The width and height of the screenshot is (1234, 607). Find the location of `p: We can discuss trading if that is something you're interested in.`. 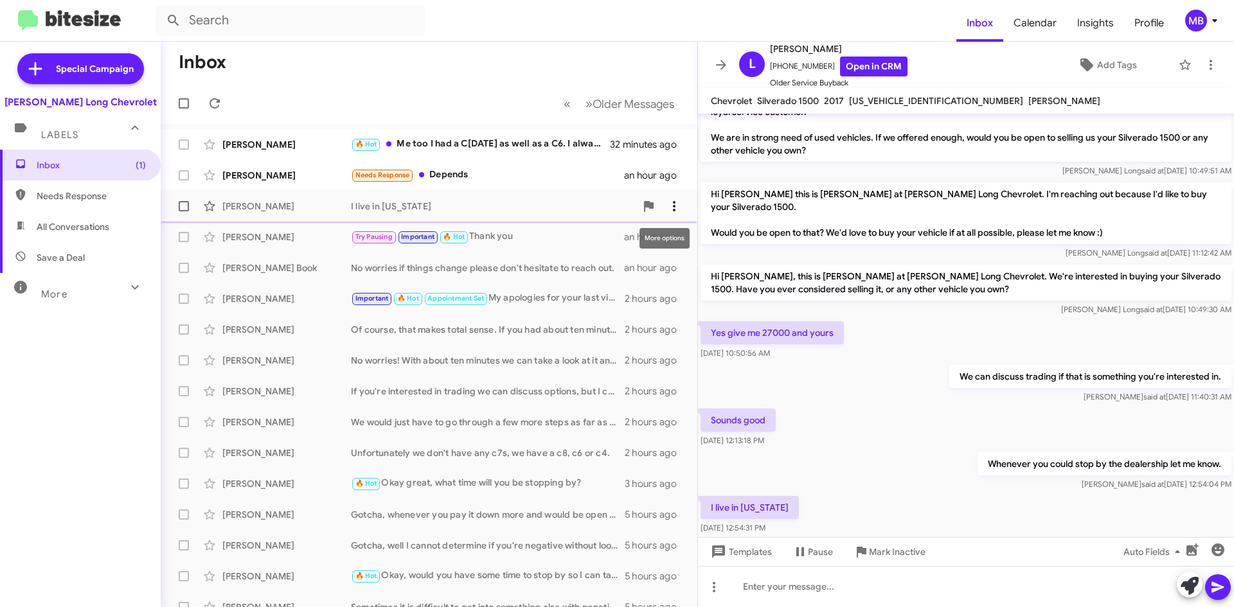

p: We can discuss trading if that is something you're interested in. is located at coordinates (1090, 377).